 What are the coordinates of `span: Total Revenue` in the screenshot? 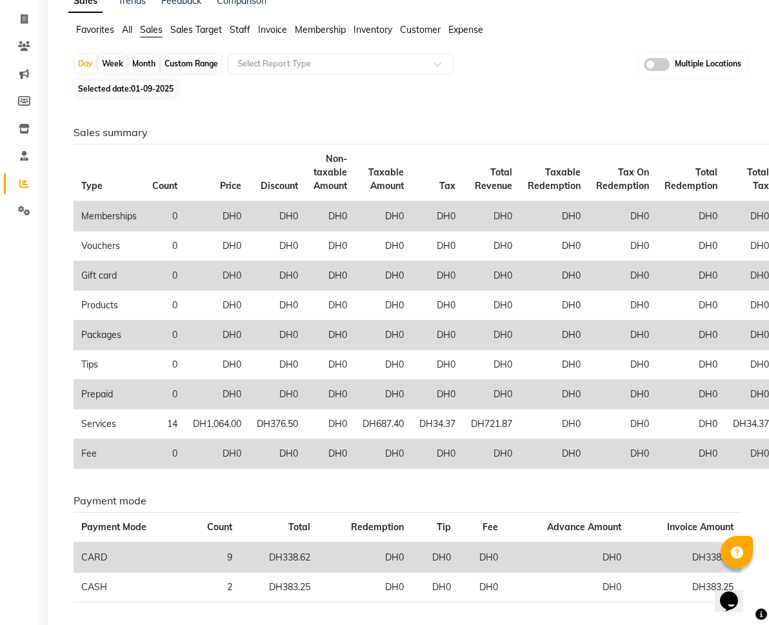 It's located at (493, 179).